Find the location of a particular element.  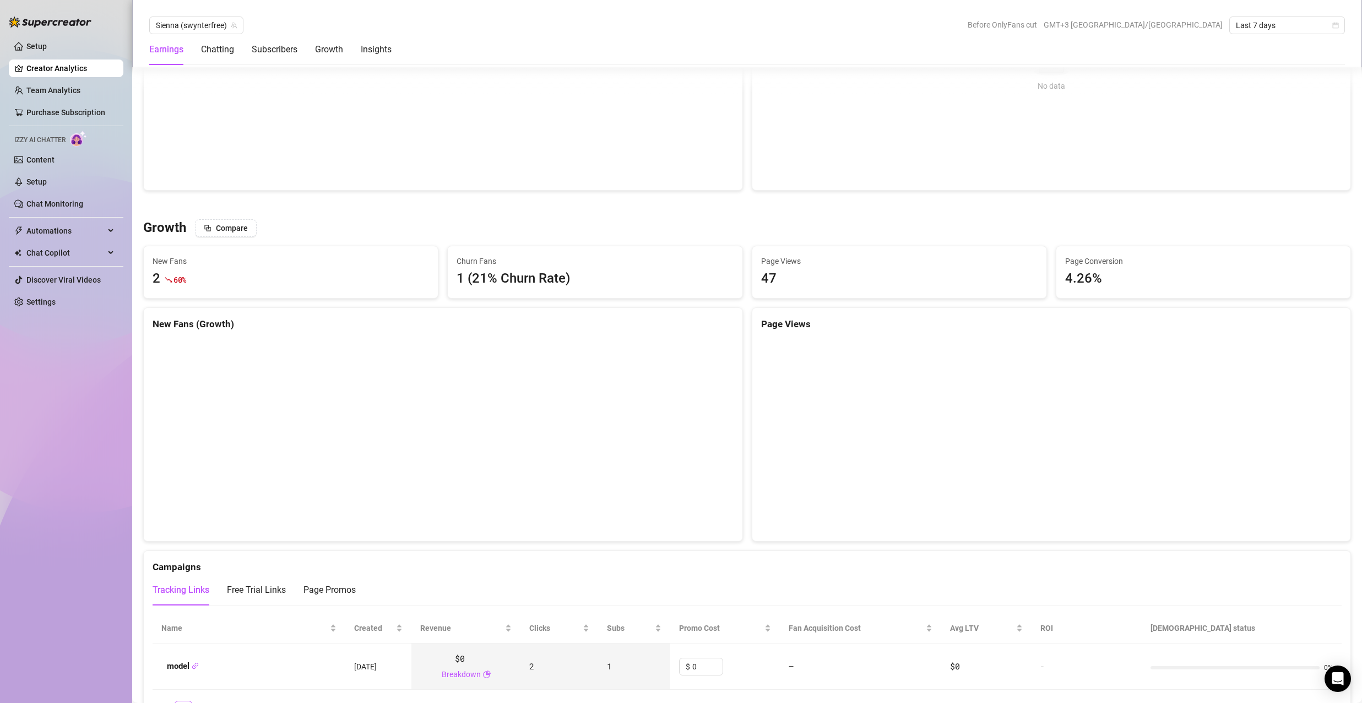

a: Creator Analytics is located at coordinates (71, 68).